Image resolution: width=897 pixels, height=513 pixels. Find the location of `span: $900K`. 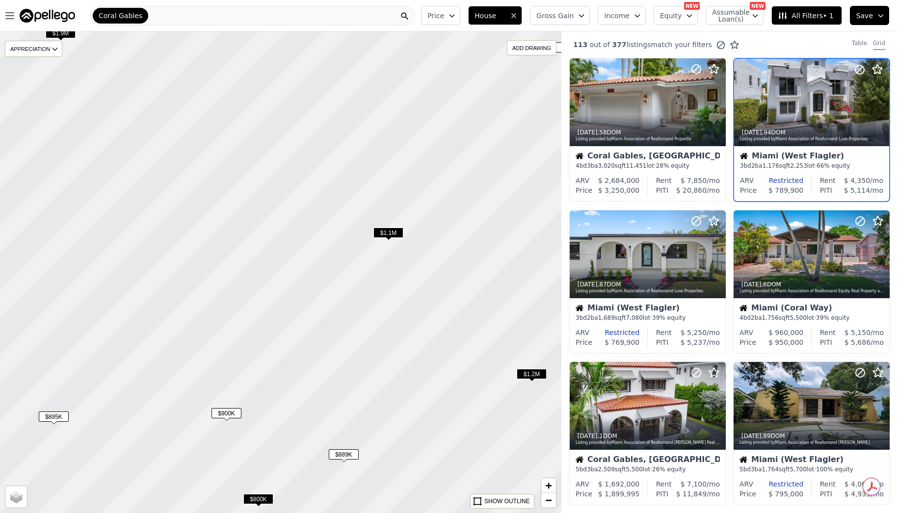

span: $900K is located at coordinates (226, 413).